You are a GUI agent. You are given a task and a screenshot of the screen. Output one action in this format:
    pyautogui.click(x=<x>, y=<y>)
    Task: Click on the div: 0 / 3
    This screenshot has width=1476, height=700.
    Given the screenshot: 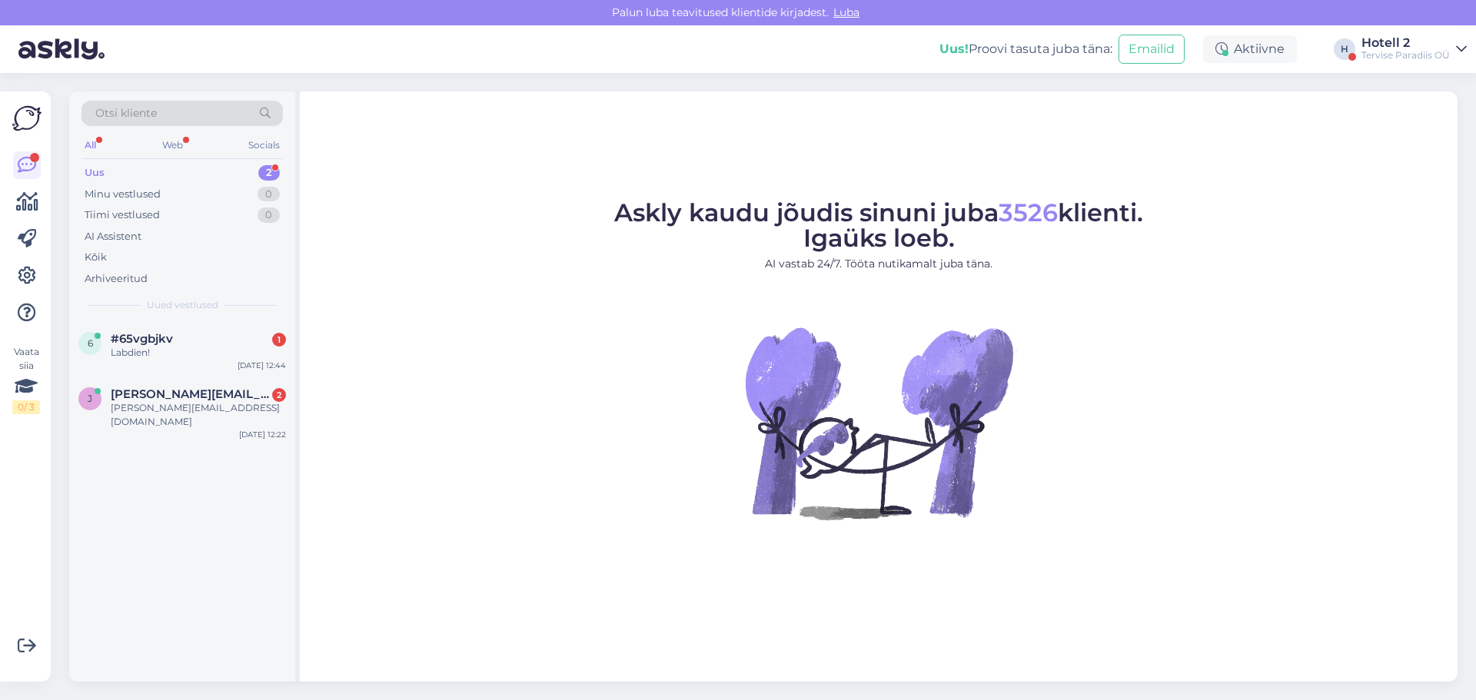 What is the action you would take?
    pyautogui.click(x=26, y=407)
    